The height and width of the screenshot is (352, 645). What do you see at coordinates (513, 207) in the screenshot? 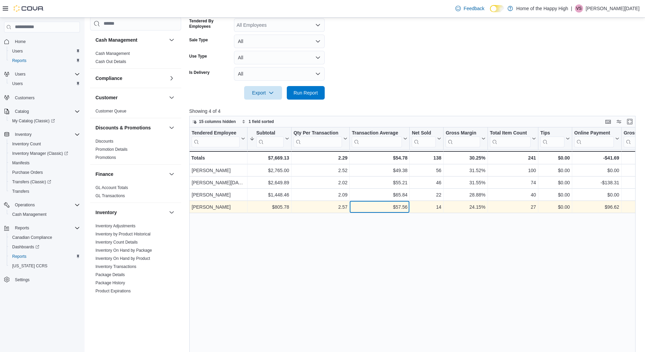
I see `div: 27` at bounding box center [513, 207].